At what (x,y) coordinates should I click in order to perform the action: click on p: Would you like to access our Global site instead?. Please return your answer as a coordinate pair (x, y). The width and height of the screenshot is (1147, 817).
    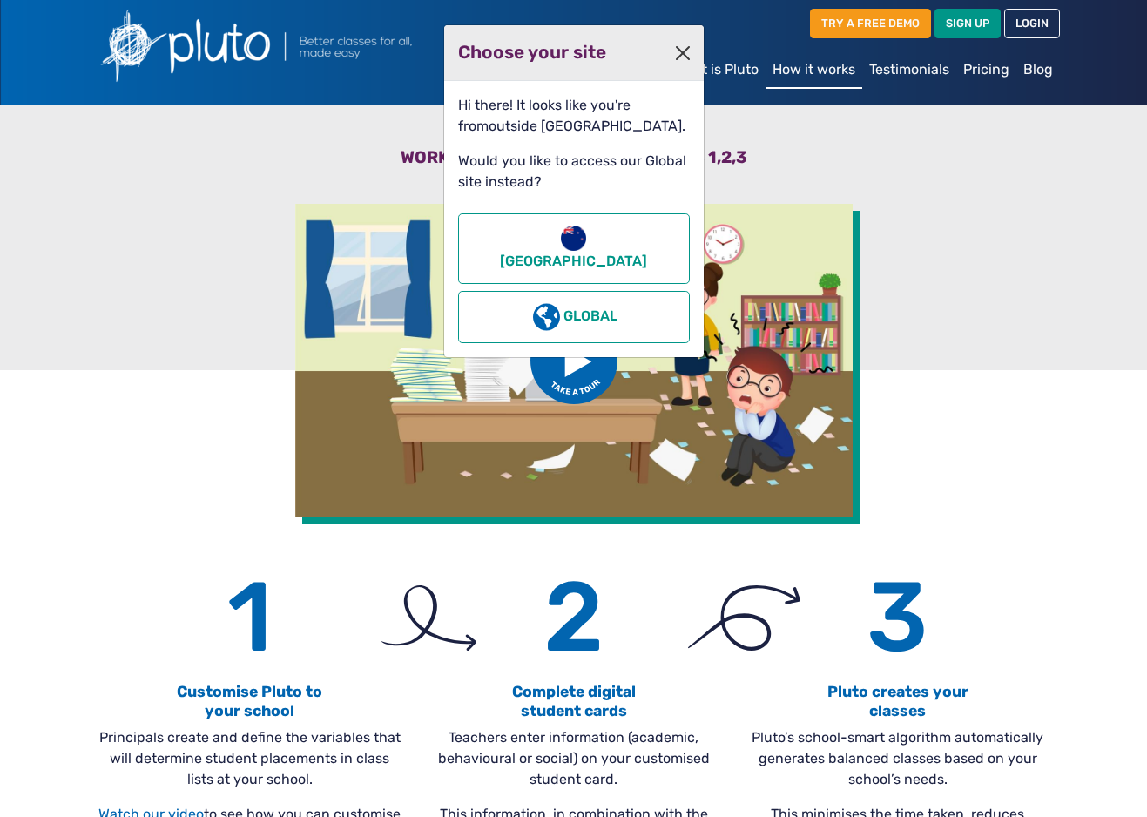
    Looking at the image, I should click on (574, 172).